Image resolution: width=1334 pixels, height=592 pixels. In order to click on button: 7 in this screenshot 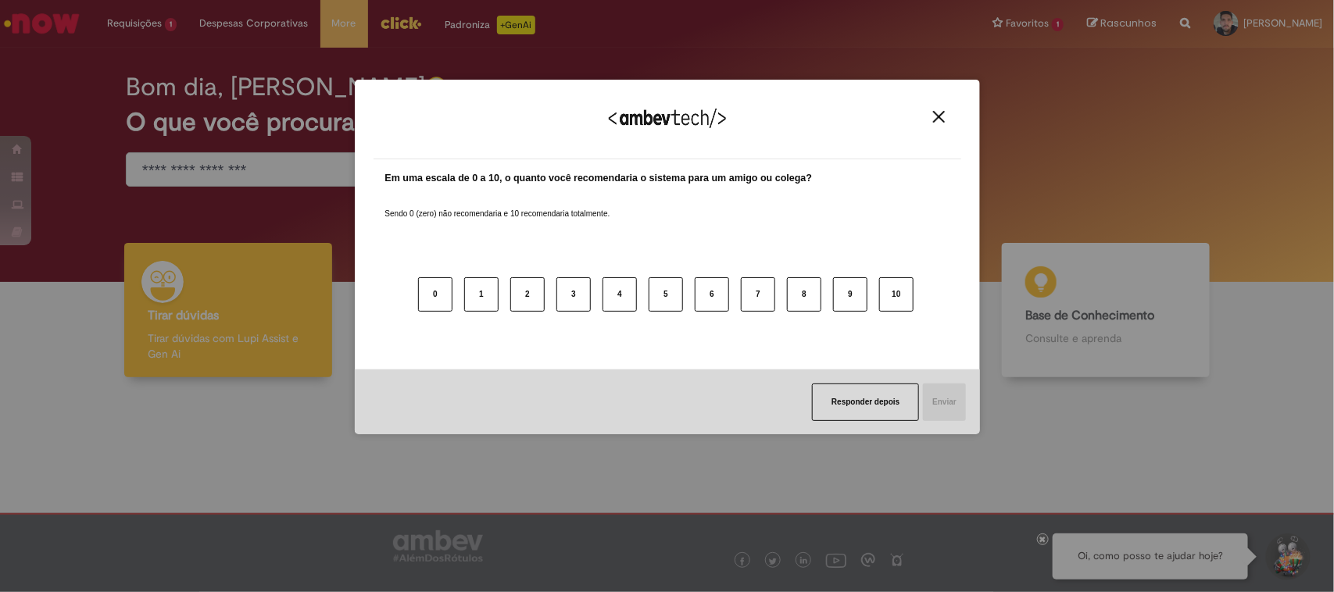, I will do `click(758, 295)`.